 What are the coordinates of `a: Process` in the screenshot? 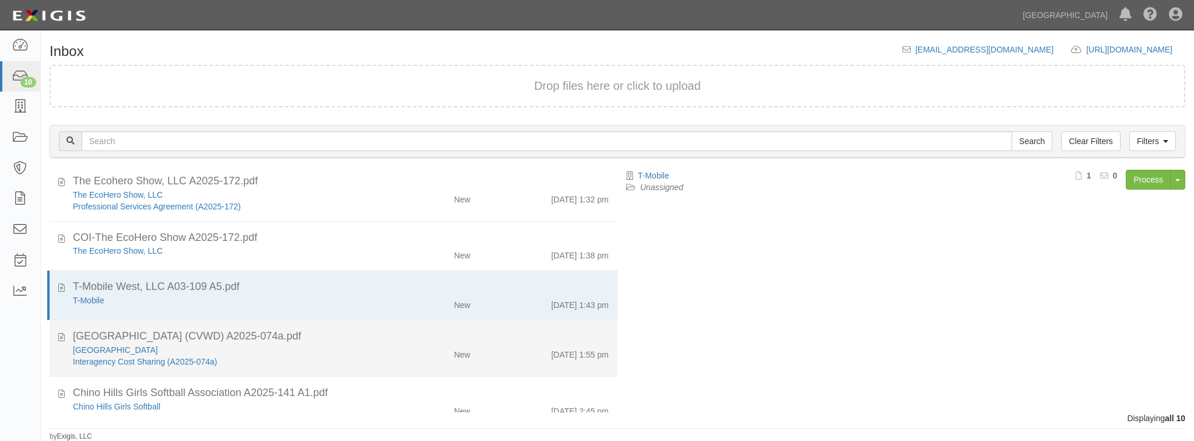 It's located at (1148, 180).